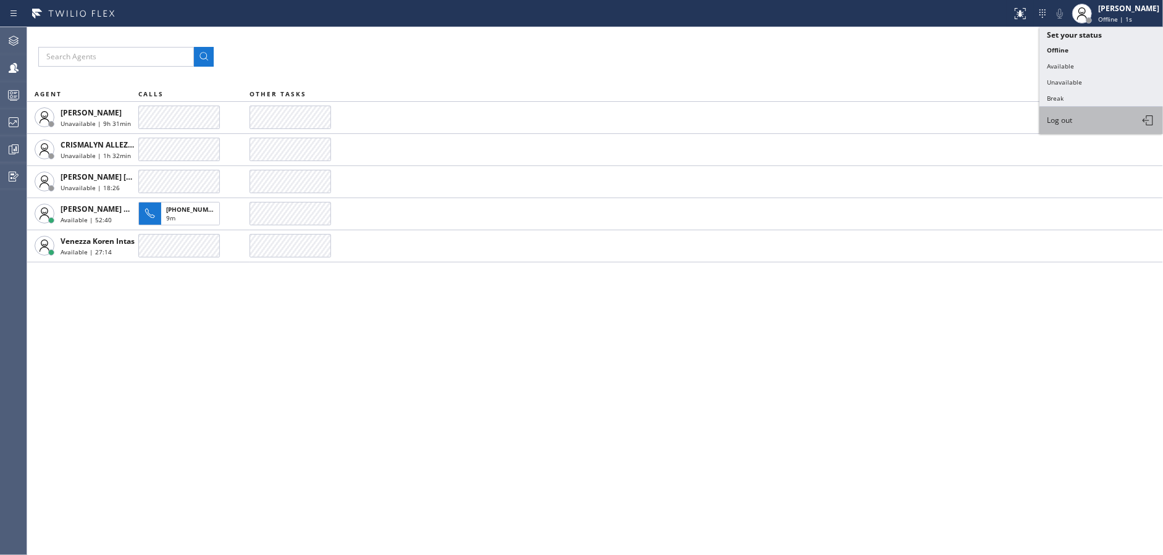  I want to click on button: Mute, so click(1060, 14).